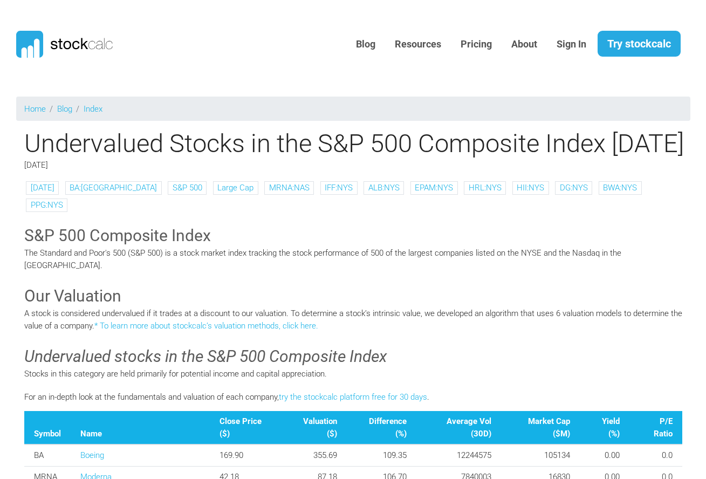 The height and width of the screenshot is (479, 706). I want to click on th: Average Vol (30D), so click(459, 428).